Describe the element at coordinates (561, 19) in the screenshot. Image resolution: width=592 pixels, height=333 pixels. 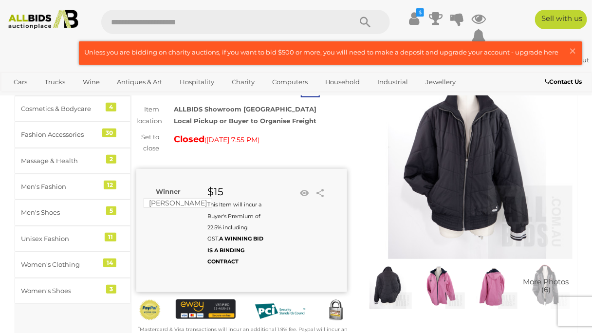
I see `a: Sell with us` at that location.